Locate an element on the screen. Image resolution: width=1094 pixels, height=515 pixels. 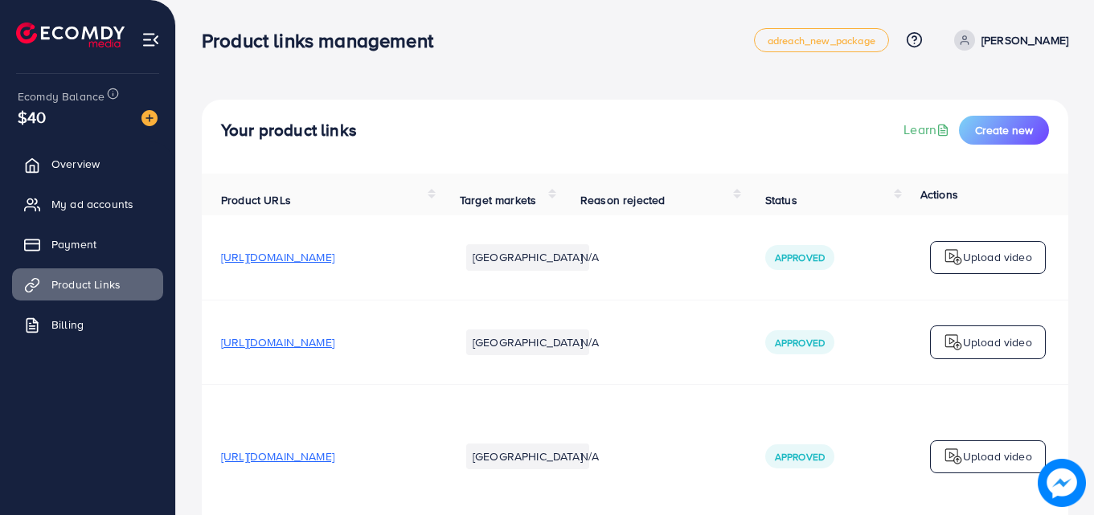
span: Target markets is located at coordinates (497, 200).